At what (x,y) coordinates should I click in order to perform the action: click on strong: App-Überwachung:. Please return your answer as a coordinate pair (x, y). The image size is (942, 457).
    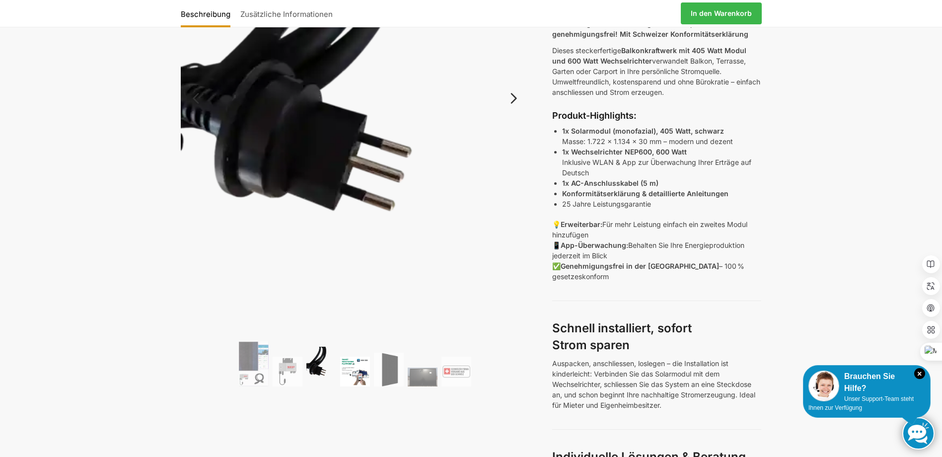
    Looking at the image, I should click on (594, 245).